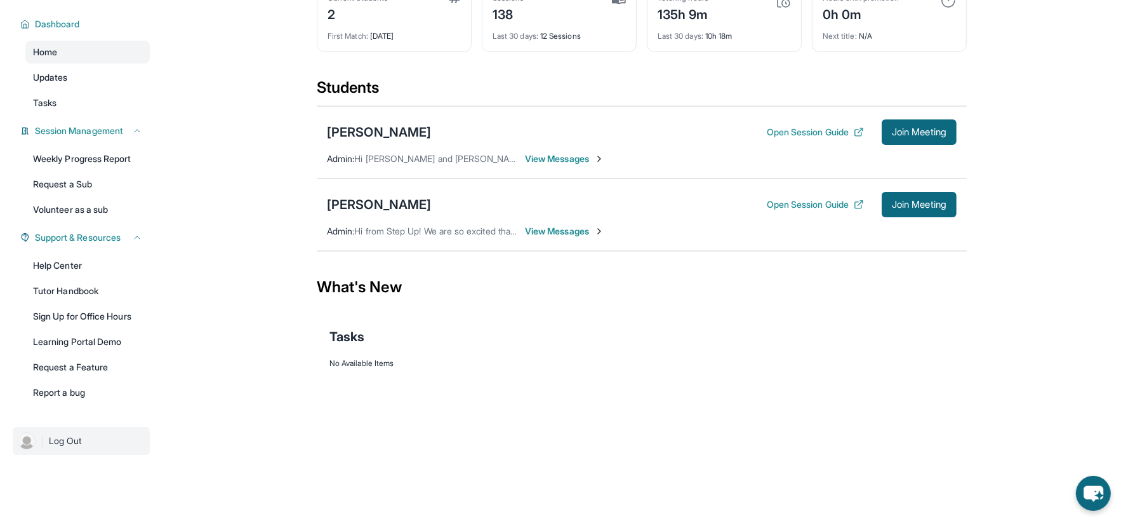  I want to click on a: Tasks, so click(88, 103).